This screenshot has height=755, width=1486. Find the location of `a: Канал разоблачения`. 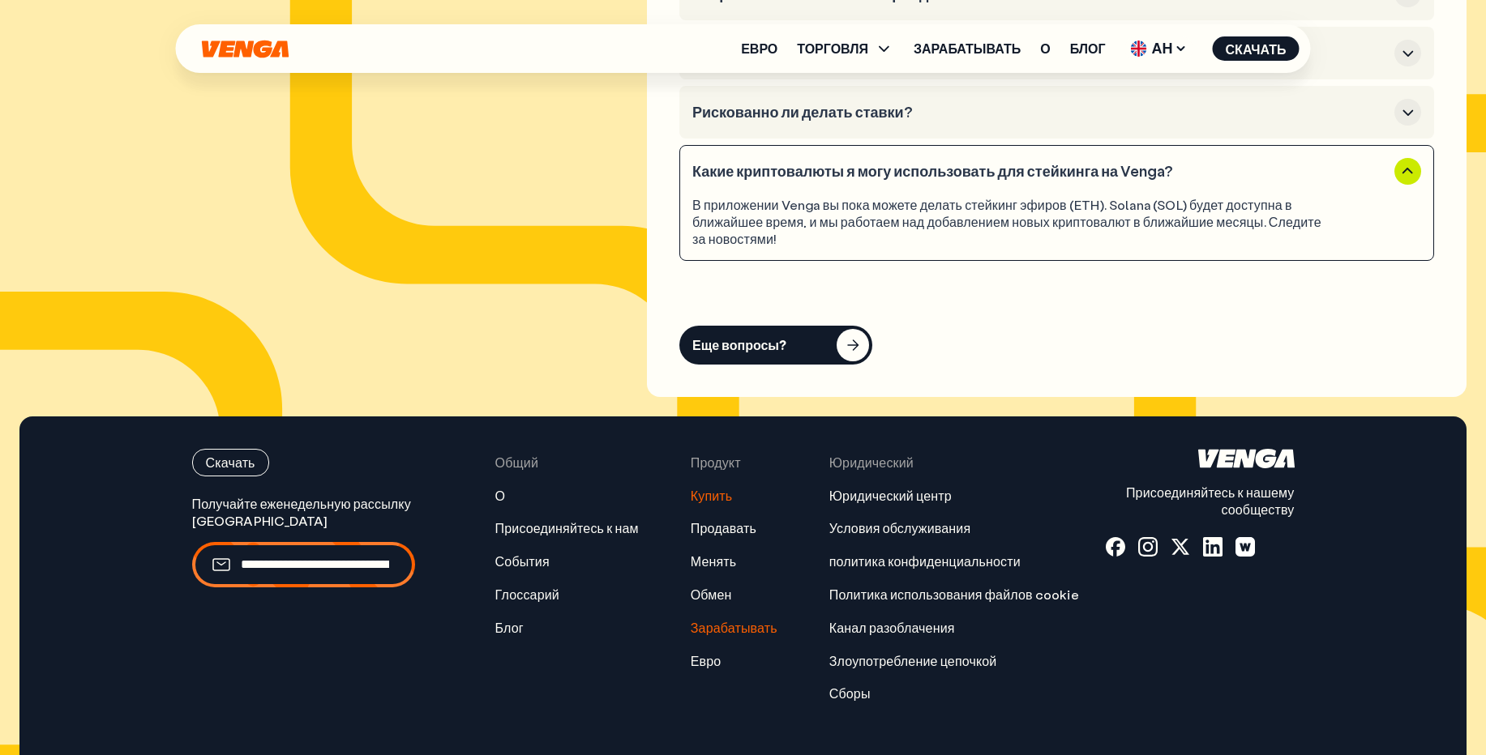

a: Канал разоблачения is located at coordinates (892, 628).